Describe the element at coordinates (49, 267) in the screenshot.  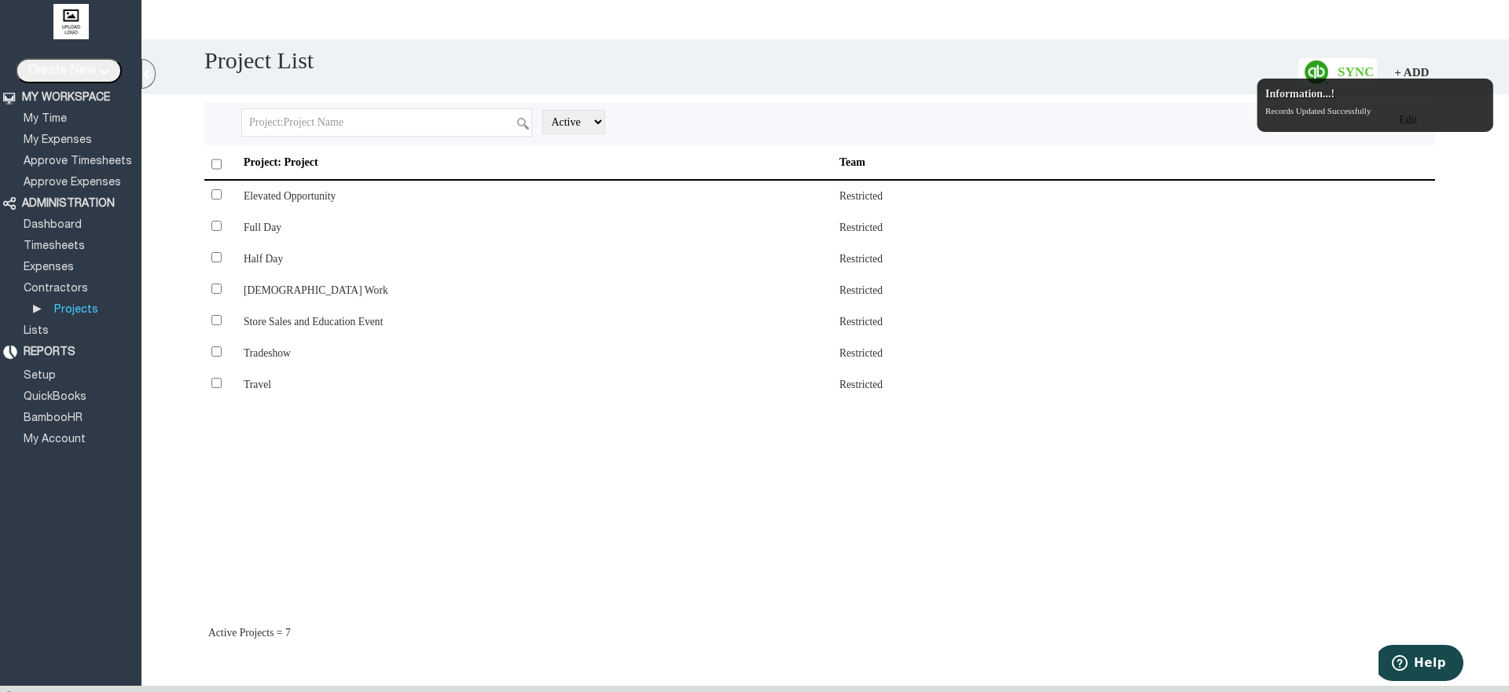
I see `a: Expenses` at that location.